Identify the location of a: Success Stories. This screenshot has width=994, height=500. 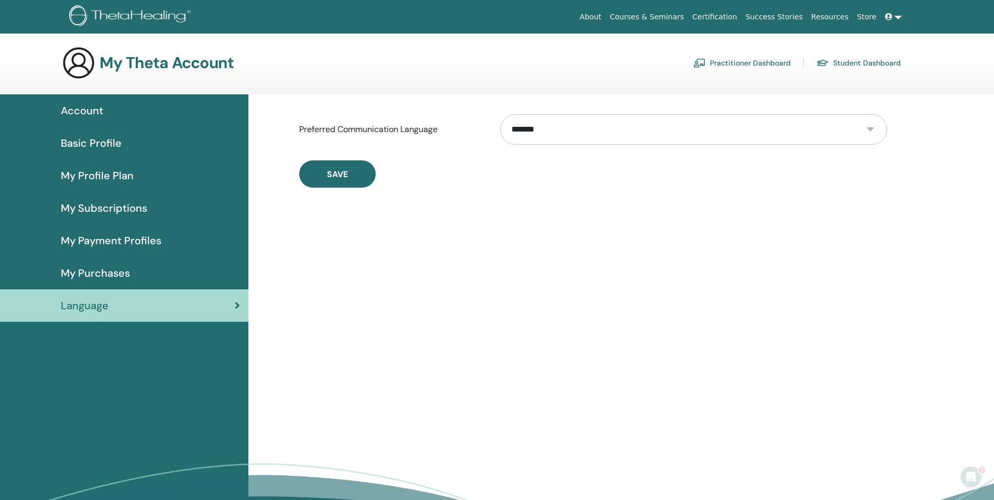
(774, 17).